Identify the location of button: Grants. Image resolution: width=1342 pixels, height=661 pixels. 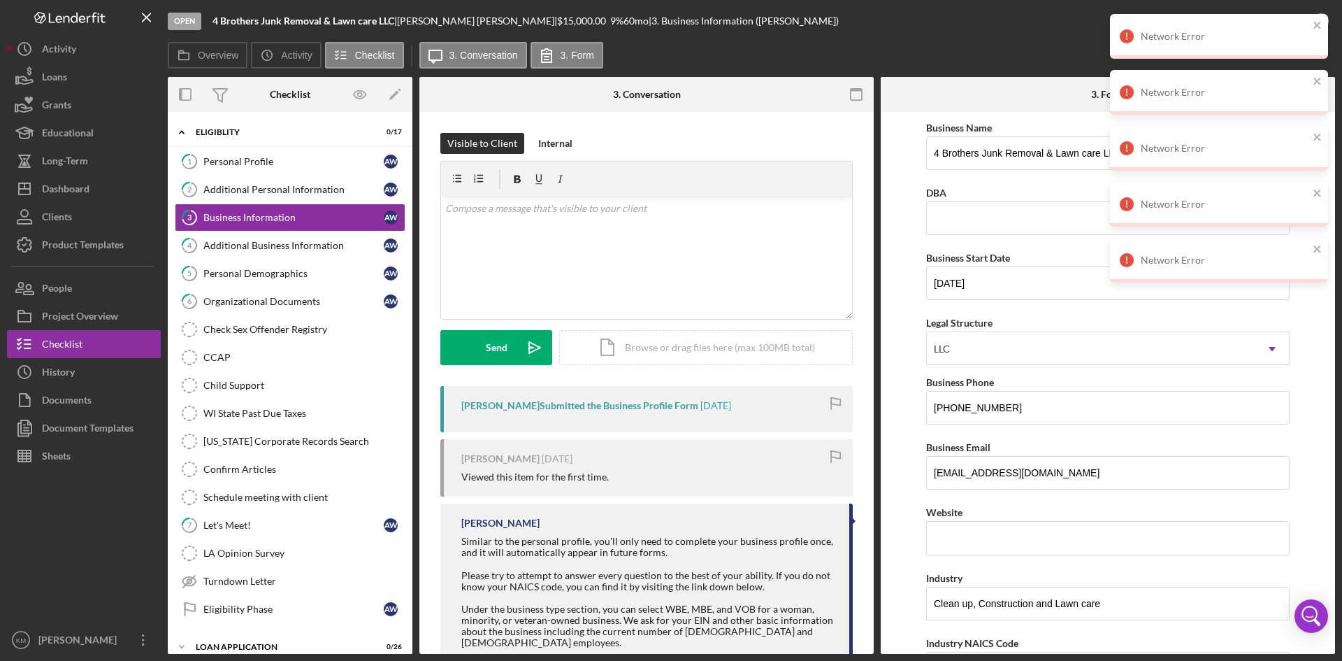
(84, 105).